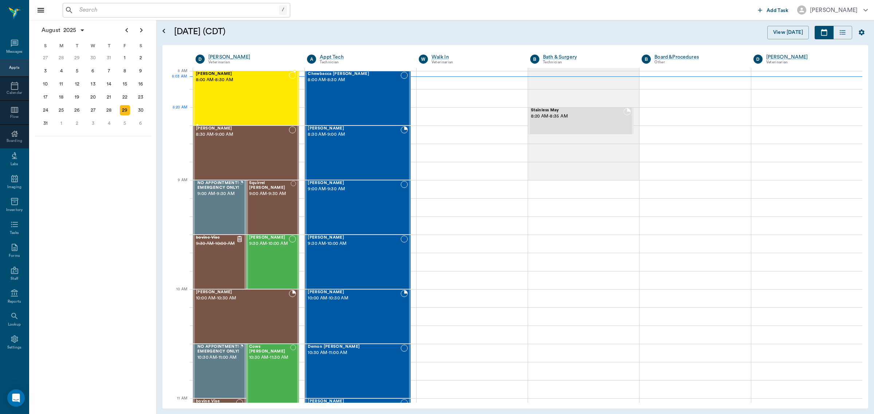 This screenshot has width=874, height=414. I want to click on div: Wednesday, September 3, 2025, so click(93, 123).